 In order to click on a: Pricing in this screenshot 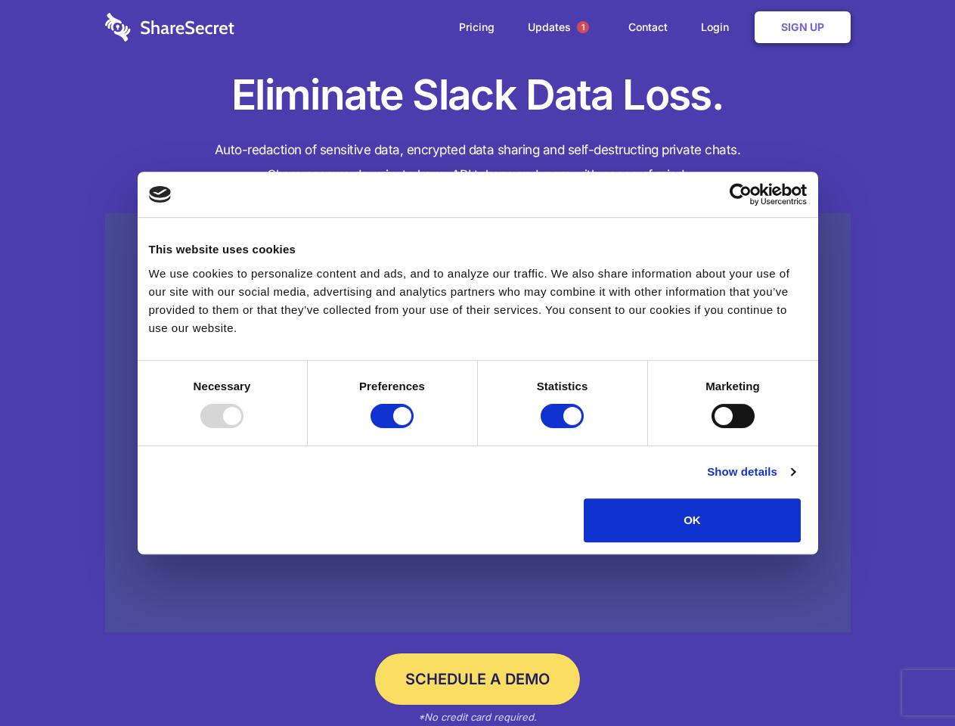, I will do `click(477, 27)`.